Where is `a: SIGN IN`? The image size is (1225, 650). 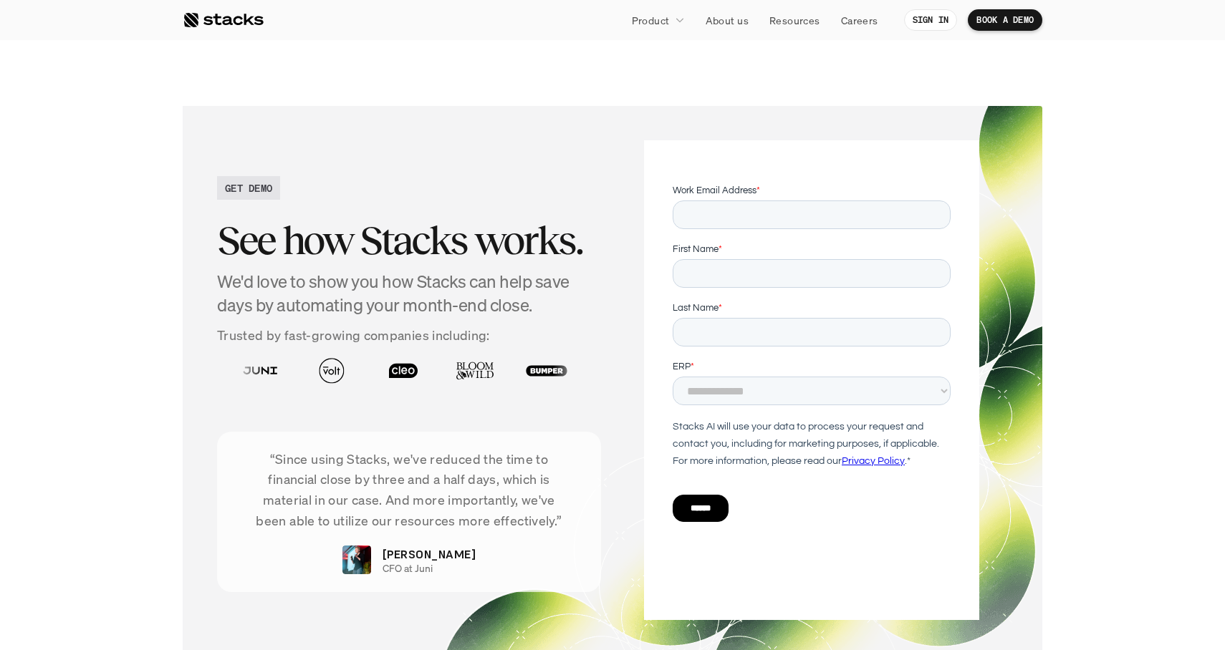 a: SIGN IN is located at coordinates (930, 20).